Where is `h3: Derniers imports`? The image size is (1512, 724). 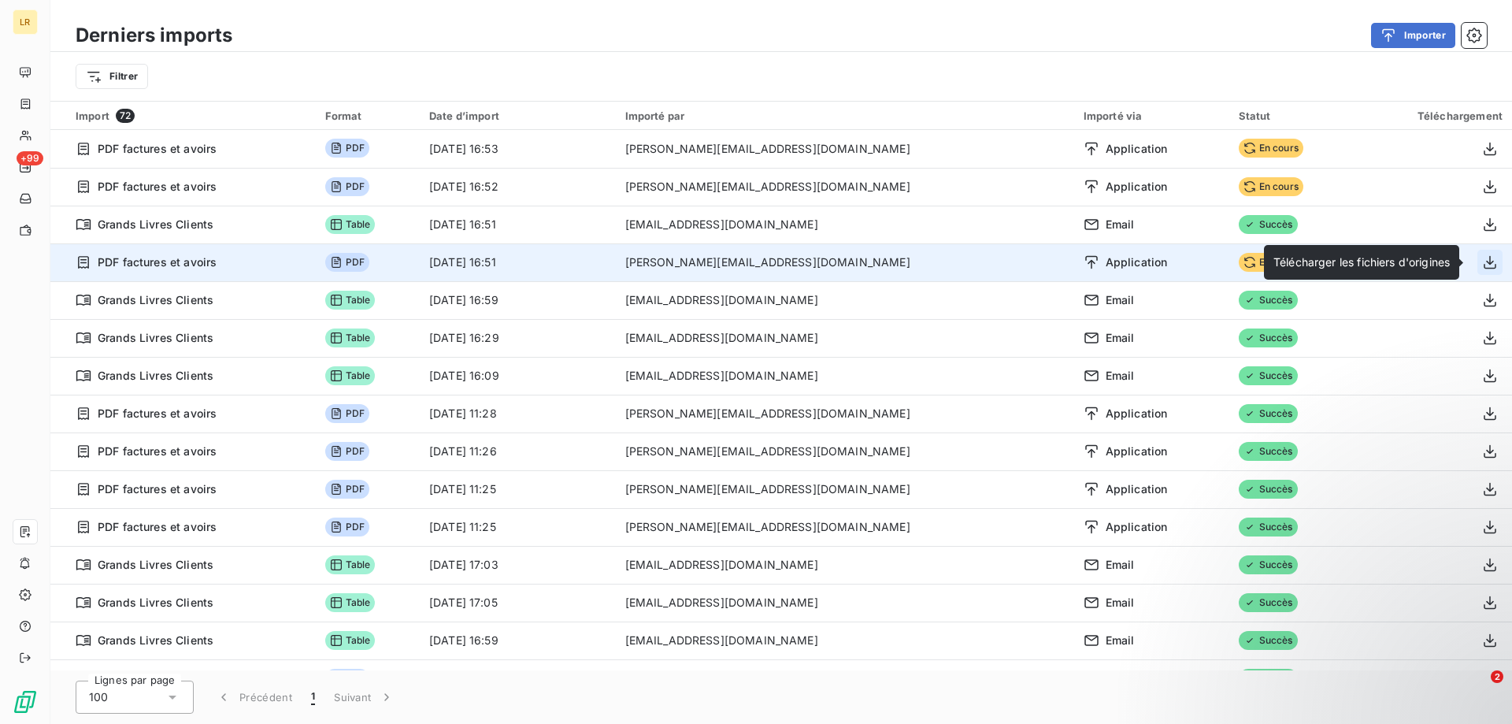 h3: Derniers imports is located at coordinates (154, 35).